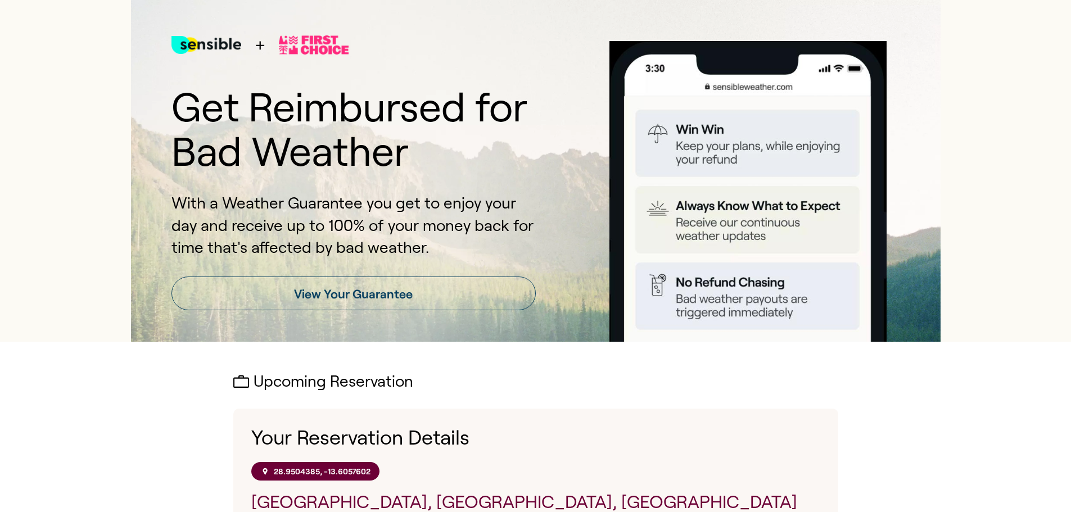  I want to click on a: View Your Guarantee, so click(354, 294).